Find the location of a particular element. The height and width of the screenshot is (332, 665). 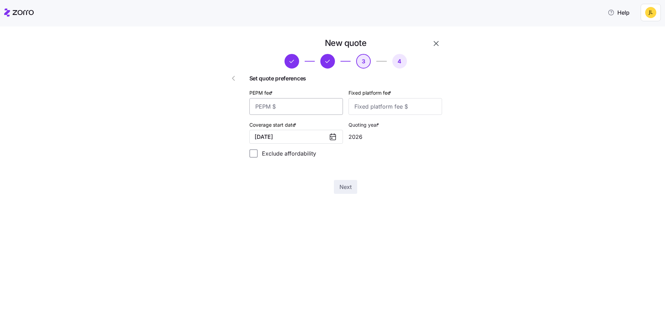

label: Exclude affordability is located at coordinates (287, 153).